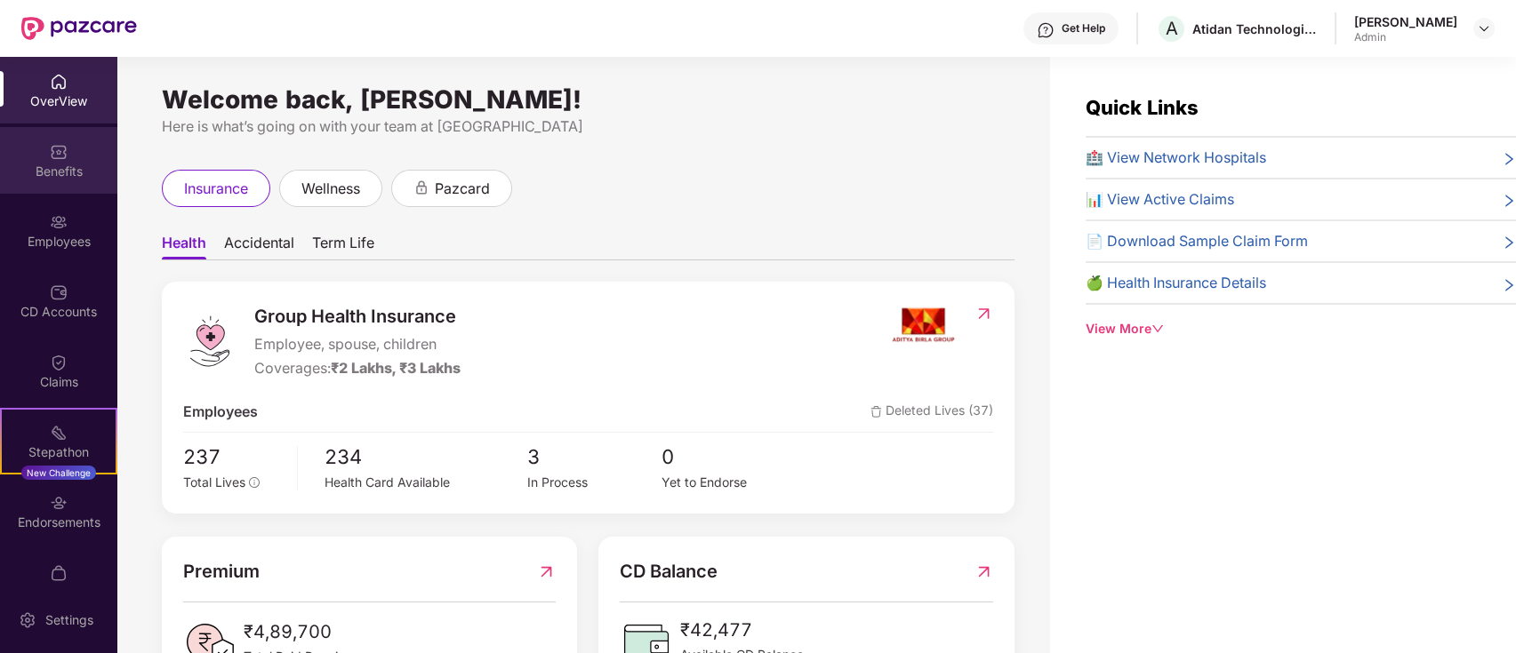 This screenshot has width=1516, height=653. Describe the element at coordinates (69, 621) in the screenshot. I see `div: Settings` at that location.